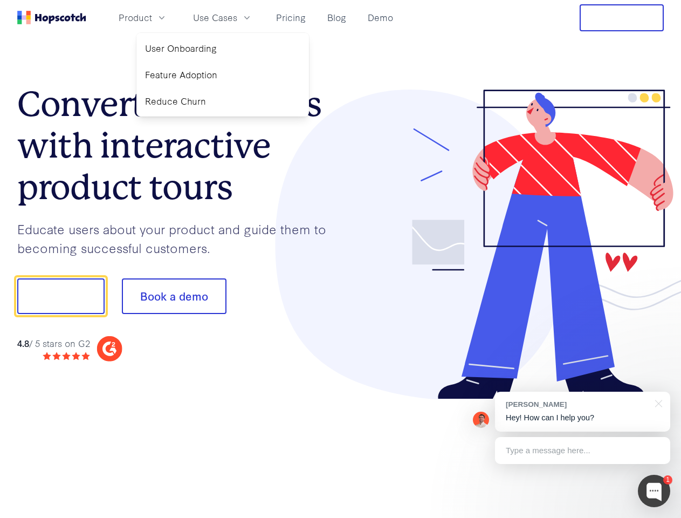 The width and height of the screenshot is (681, 518). I want to click on strong: 4.8, so click(23, 343).